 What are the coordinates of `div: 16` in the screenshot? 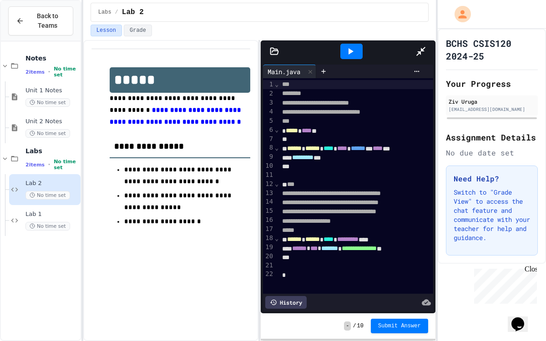 It's located at (268, 220).